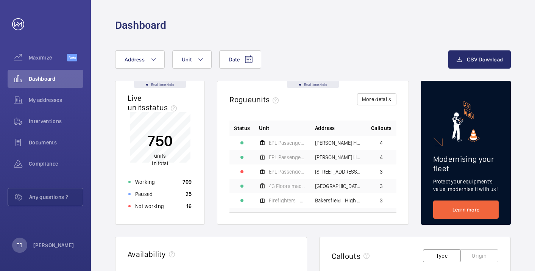  What do you see at coordinates (19, 245) in the screenshot?
I see `p: TB` at bounding box center [19, 245].